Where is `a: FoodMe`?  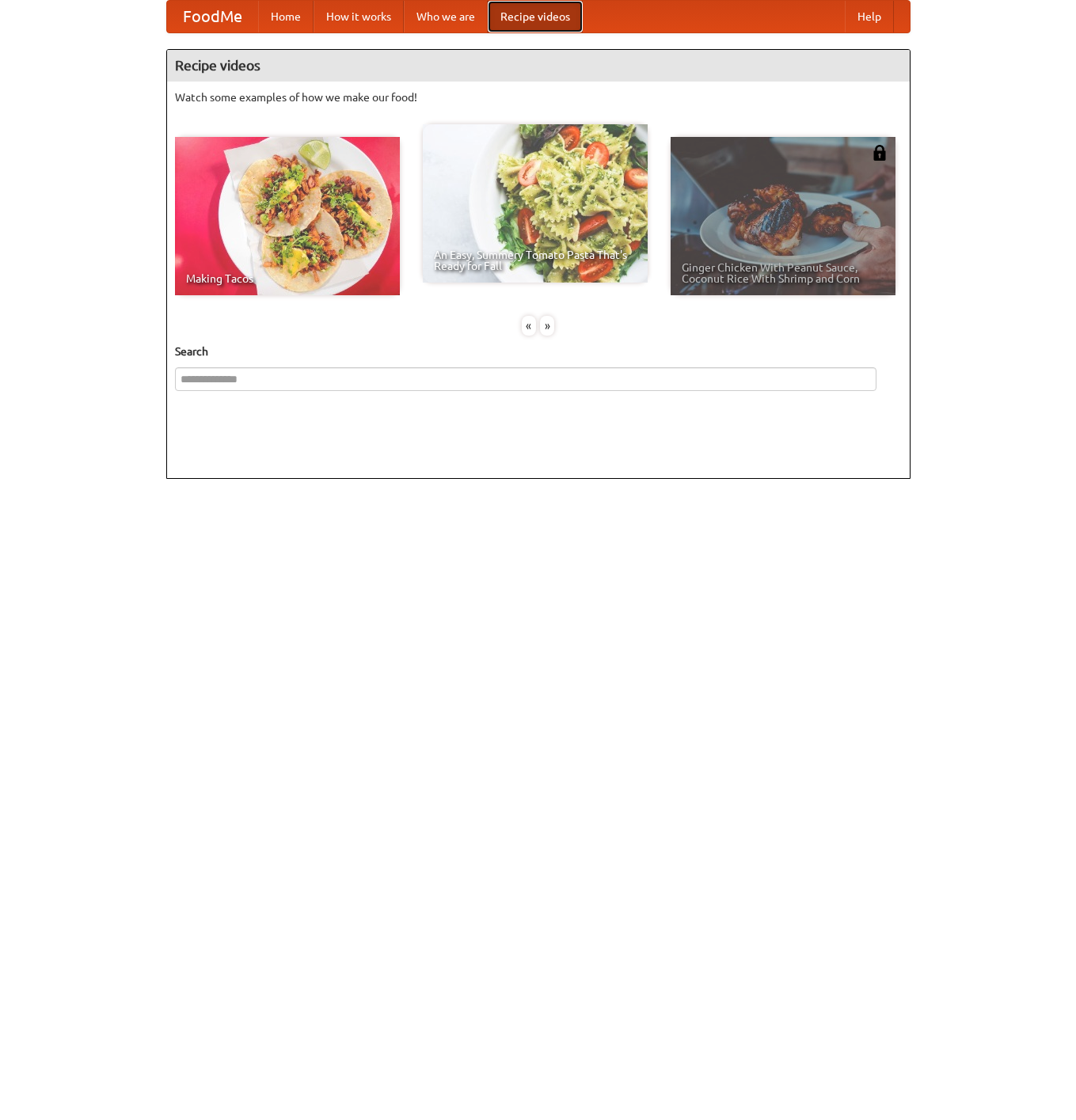 a: FoodMe is located at coordinates (213, 17).